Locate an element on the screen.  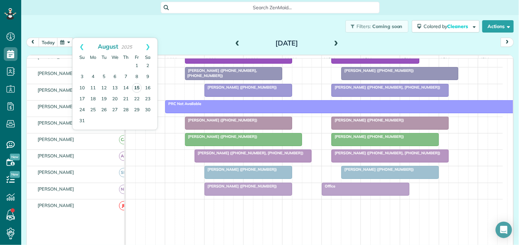
a: 20 is located at coordinates (115, 99).